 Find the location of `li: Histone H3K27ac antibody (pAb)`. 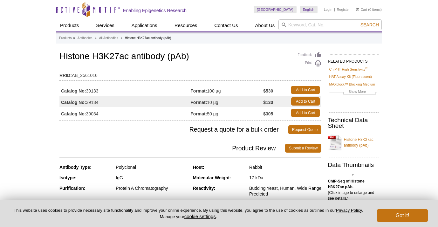

li: Histone H3K27ac antibody (pAb) is located at coordinates (148, 38).